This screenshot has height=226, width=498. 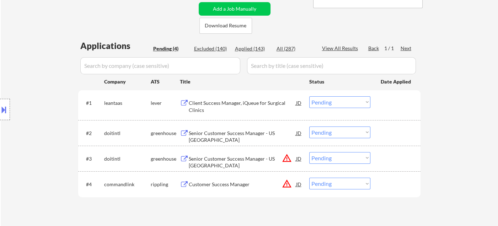 What do you see at coordinates (127, 103) in the screenshot?
I see `div: leantaas` at bounding box center [127, 103].